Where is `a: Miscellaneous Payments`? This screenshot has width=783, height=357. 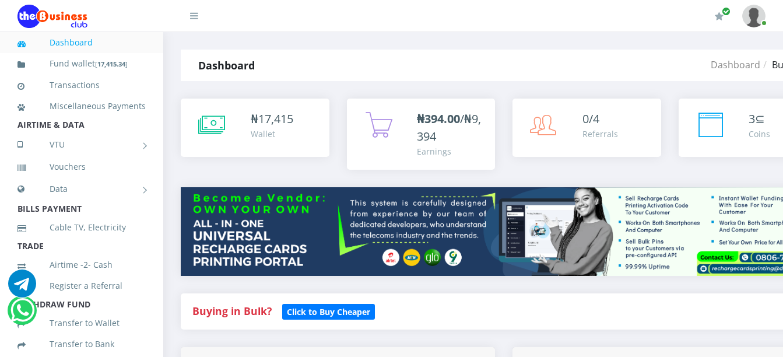 a: Miscellaneous Payments is located at coordinates (82, 106).